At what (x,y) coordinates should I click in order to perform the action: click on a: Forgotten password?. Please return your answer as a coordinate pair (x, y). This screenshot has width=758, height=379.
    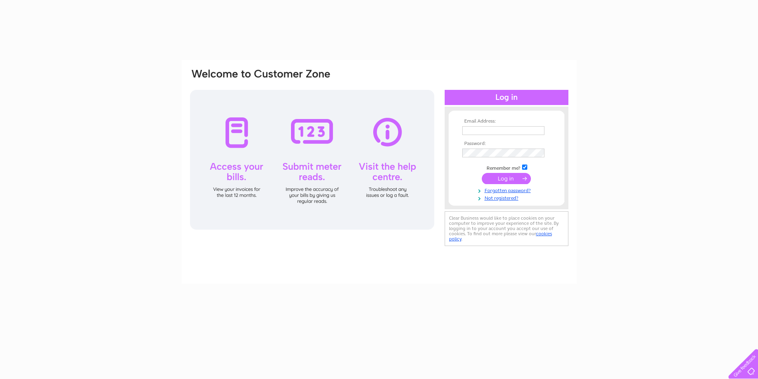
    Looking at the image, I should click on (507, 190).